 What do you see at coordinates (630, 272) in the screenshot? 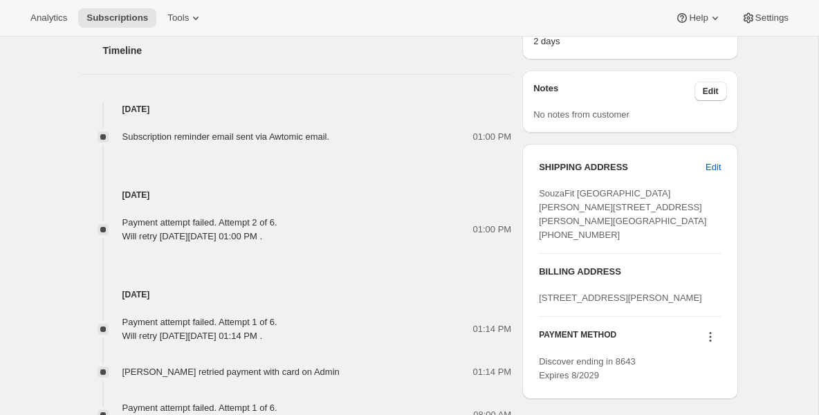
I see `h3: BILLING ADDRESS` at bounding box center [630, 272].